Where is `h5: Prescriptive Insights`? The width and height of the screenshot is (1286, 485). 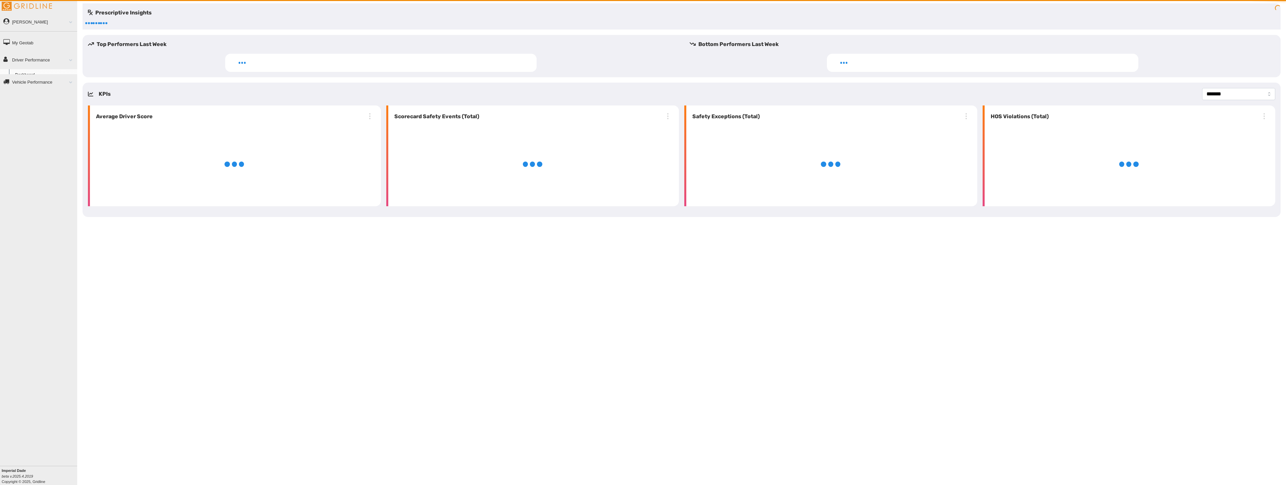 h5: Prescriptive Insights is located at coordinates (120, 13).